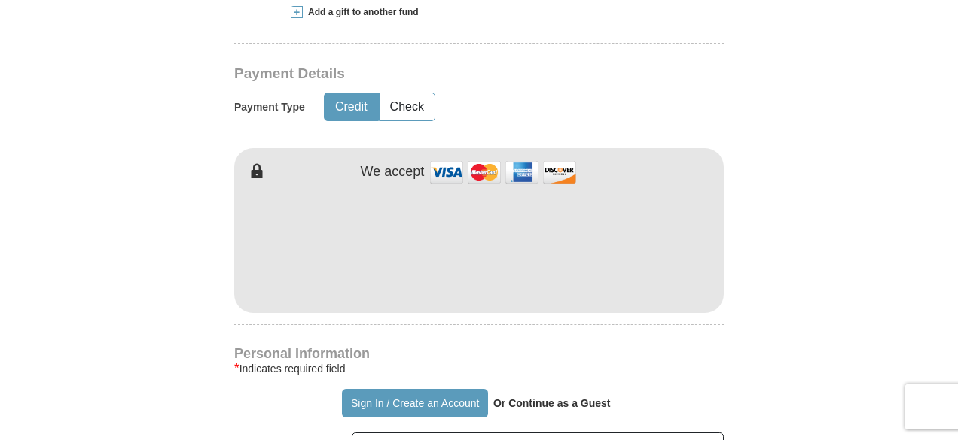 Image resolution: width=958 pixels, height=440 pixels. What do you see at coordinates (479, 354) in the screenshot?
I see `h4: Personal Information` at bounding box center [479, 354].